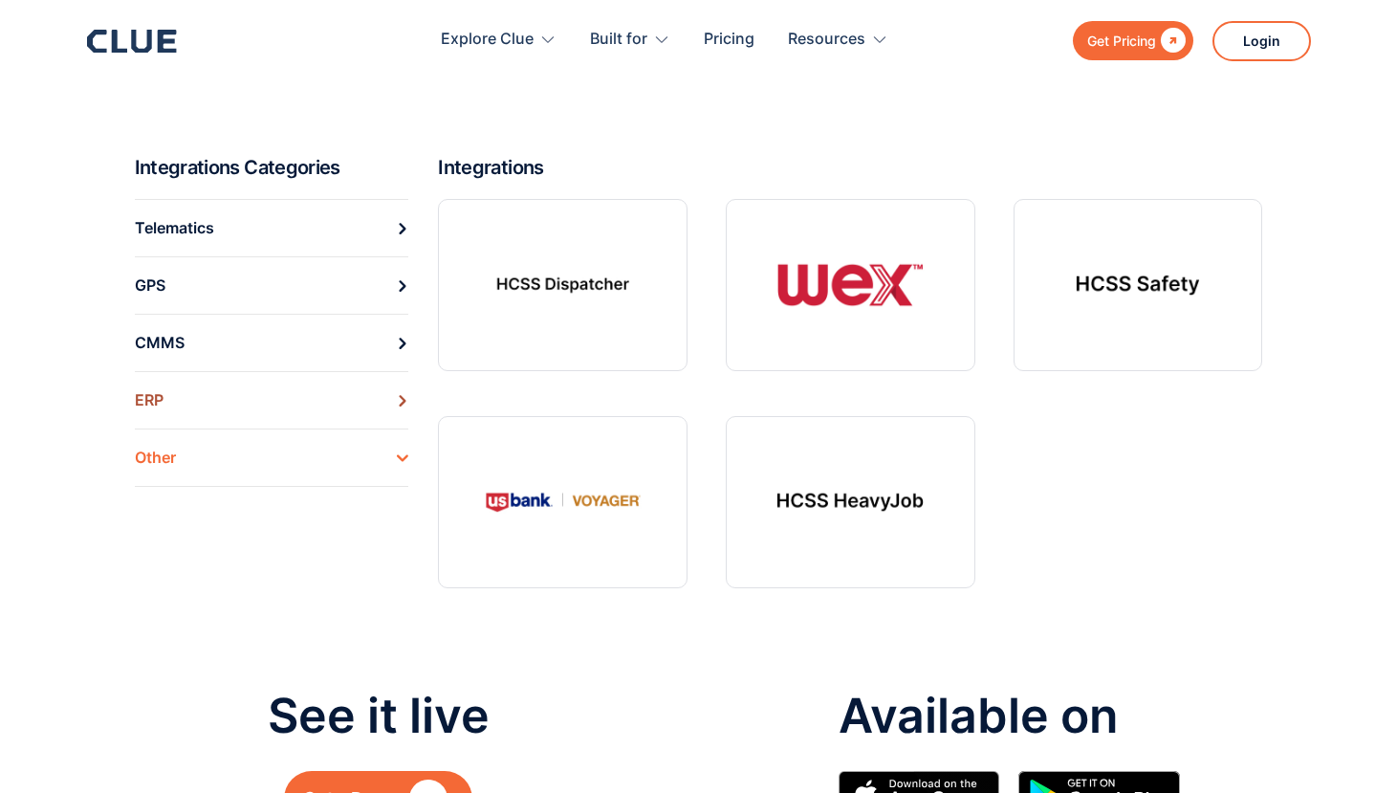  I want to click on a: Get Pricing, so click(1133, 40).